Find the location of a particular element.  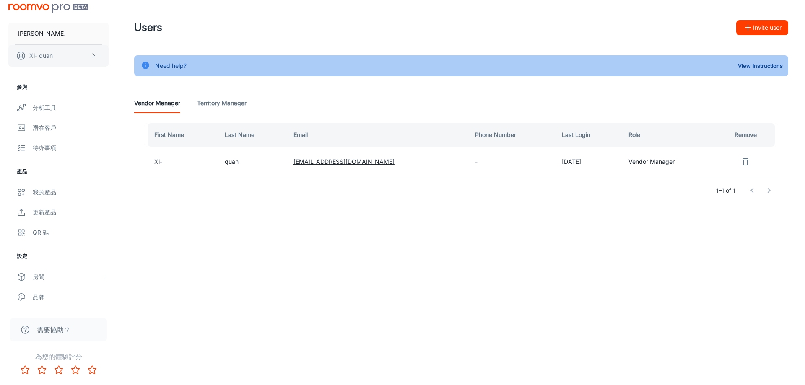

td: Xi- is located at coordinates (181, 162).